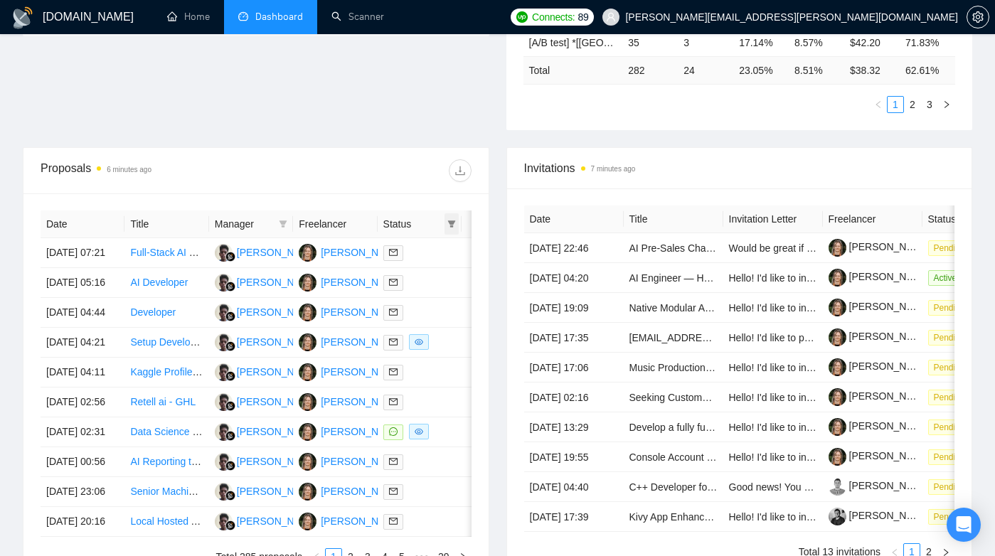 The width and height of the screenshot is (995, 556). What do you see at coordinates (964, 525) in the screenshot?
I see `div: Open Intercom Messenger` at bounding box center [964, 525].